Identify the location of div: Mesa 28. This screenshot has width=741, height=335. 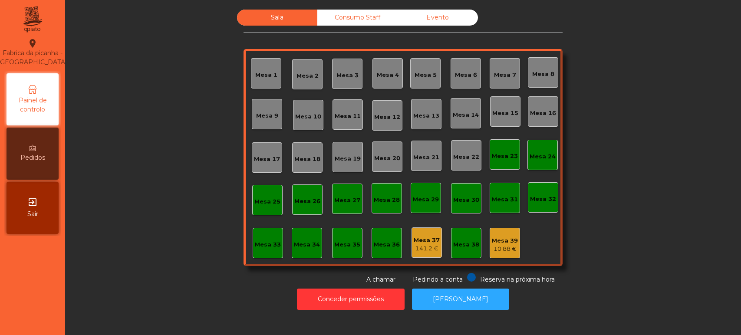
(387, 200).